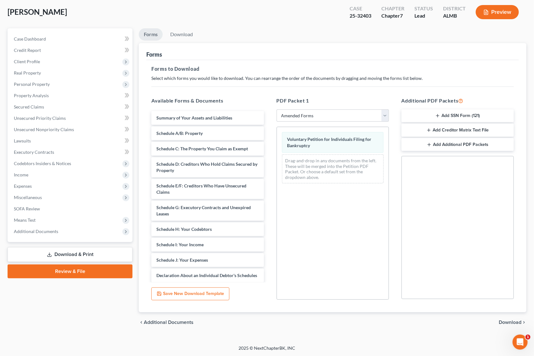  I want to click on button: Add Creditor Matrix Text File, so click(458, 130).